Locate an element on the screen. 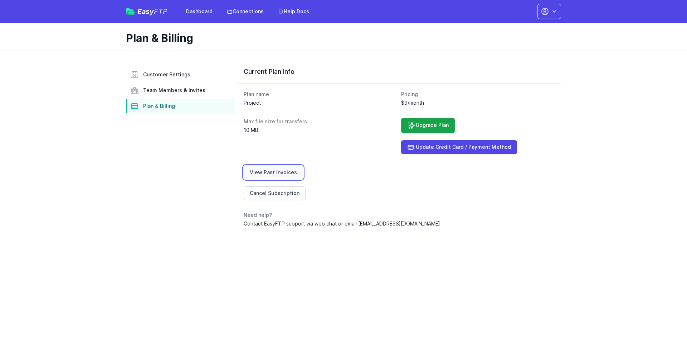 Image resolution: width=687 pixels, height=356 pixels. span: Plan & Billing is located at coordinates (159, 106).